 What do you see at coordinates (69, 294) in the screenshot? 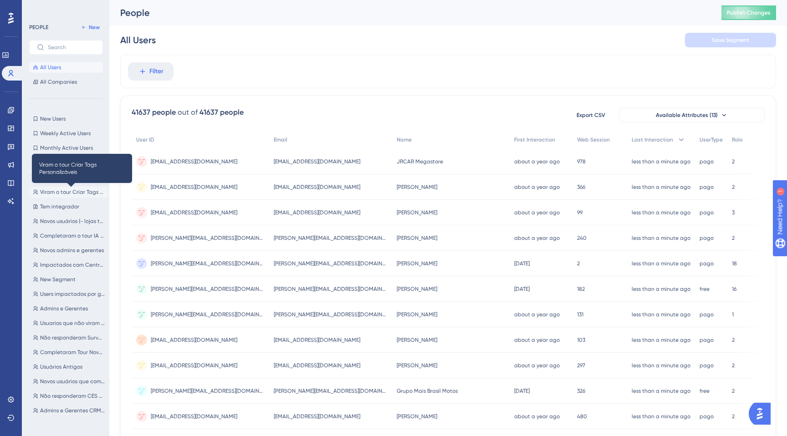
I see `button: Users impactados por guide Carteira Dashboard` at bounding box center [69, 294].